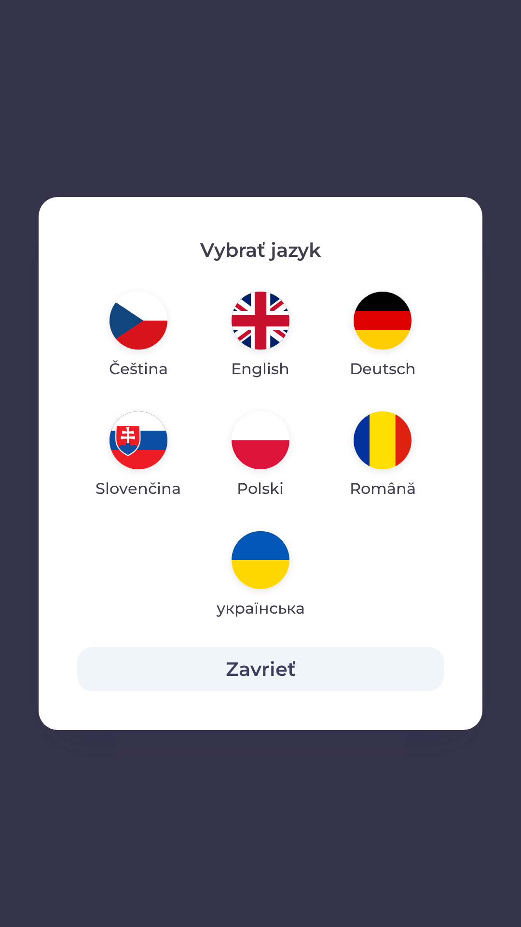 This screenshot has height=927, width=521. What do you see at coordinates (138, 488) in the screenshot?
I see `p: Slovenčina` at bounding box center [138, 488].